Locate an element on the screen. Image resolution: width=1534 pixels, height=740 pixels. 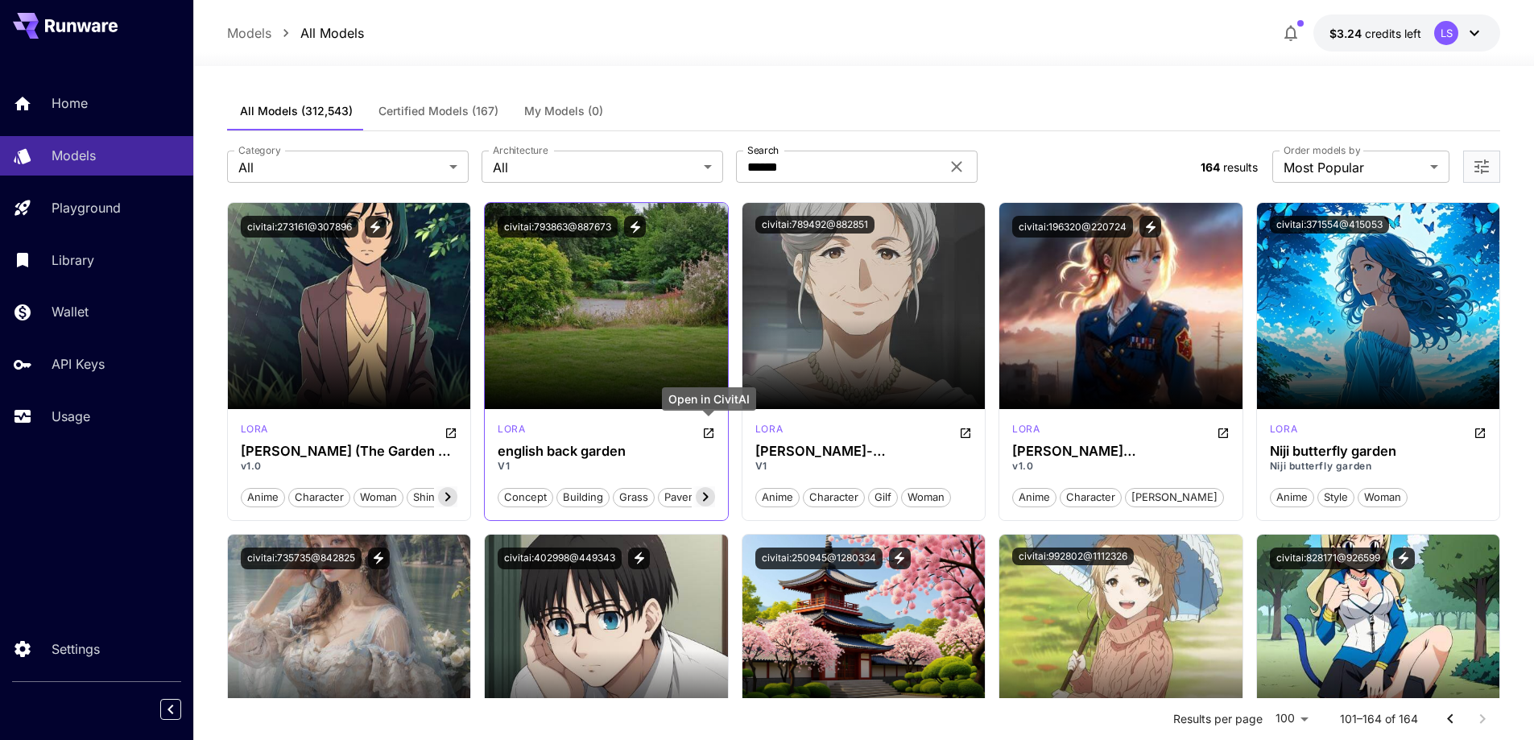
p: Playground is located at coordinates (86, 208).